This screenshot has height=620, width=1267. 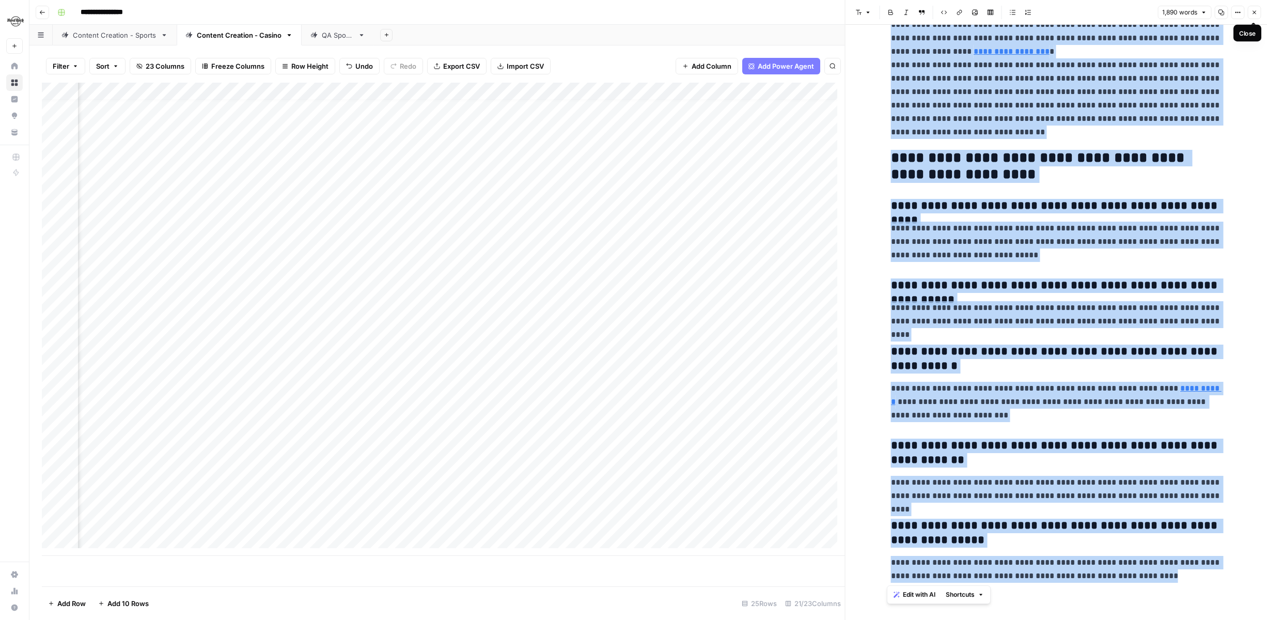 I want to click on div: Close, so click(x=1248, y=33).